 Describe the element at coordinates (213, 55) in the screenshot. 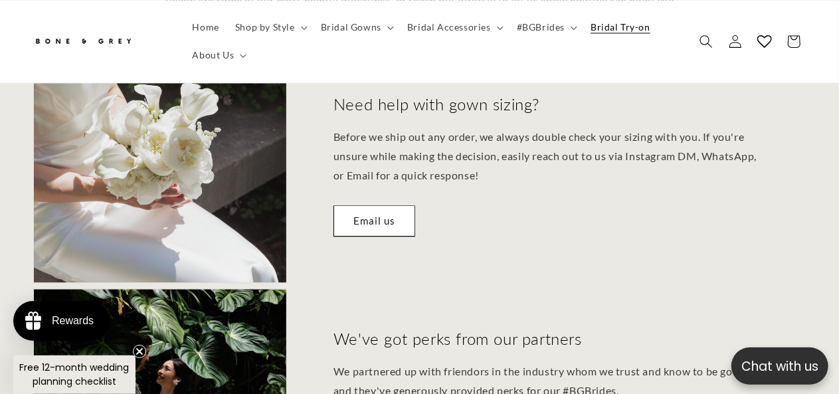

I see `span: About Us` at that location.